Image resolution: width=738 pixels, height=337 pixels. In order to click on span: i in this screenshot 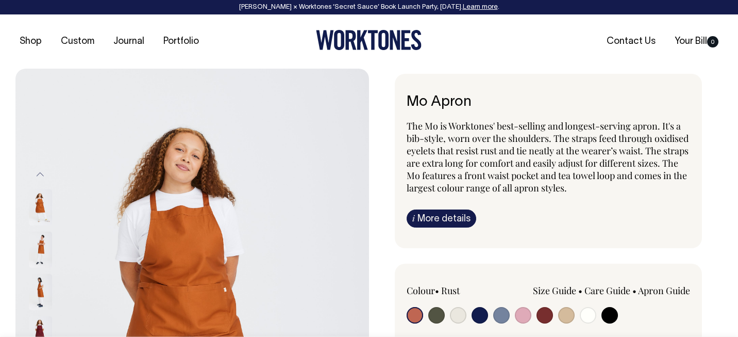, I will do `click(414, 218)`.